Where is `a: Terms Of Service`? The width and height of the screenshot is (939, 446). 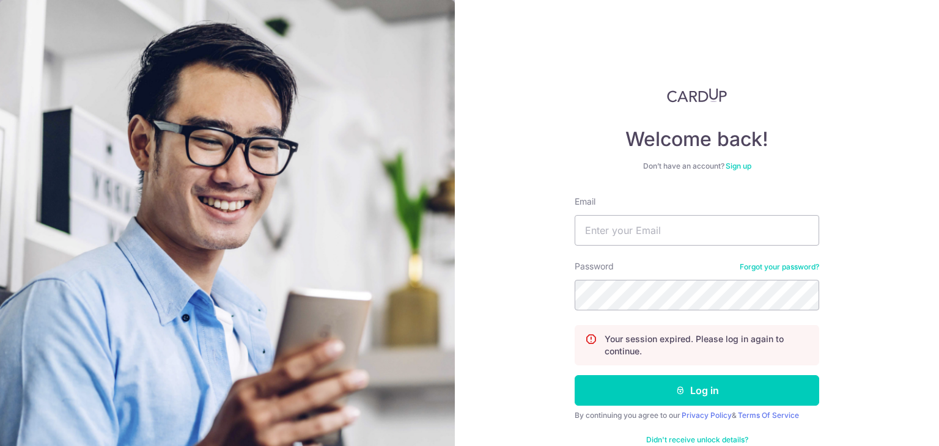
a: Terms Of Service is located at coordinates (768, 415).